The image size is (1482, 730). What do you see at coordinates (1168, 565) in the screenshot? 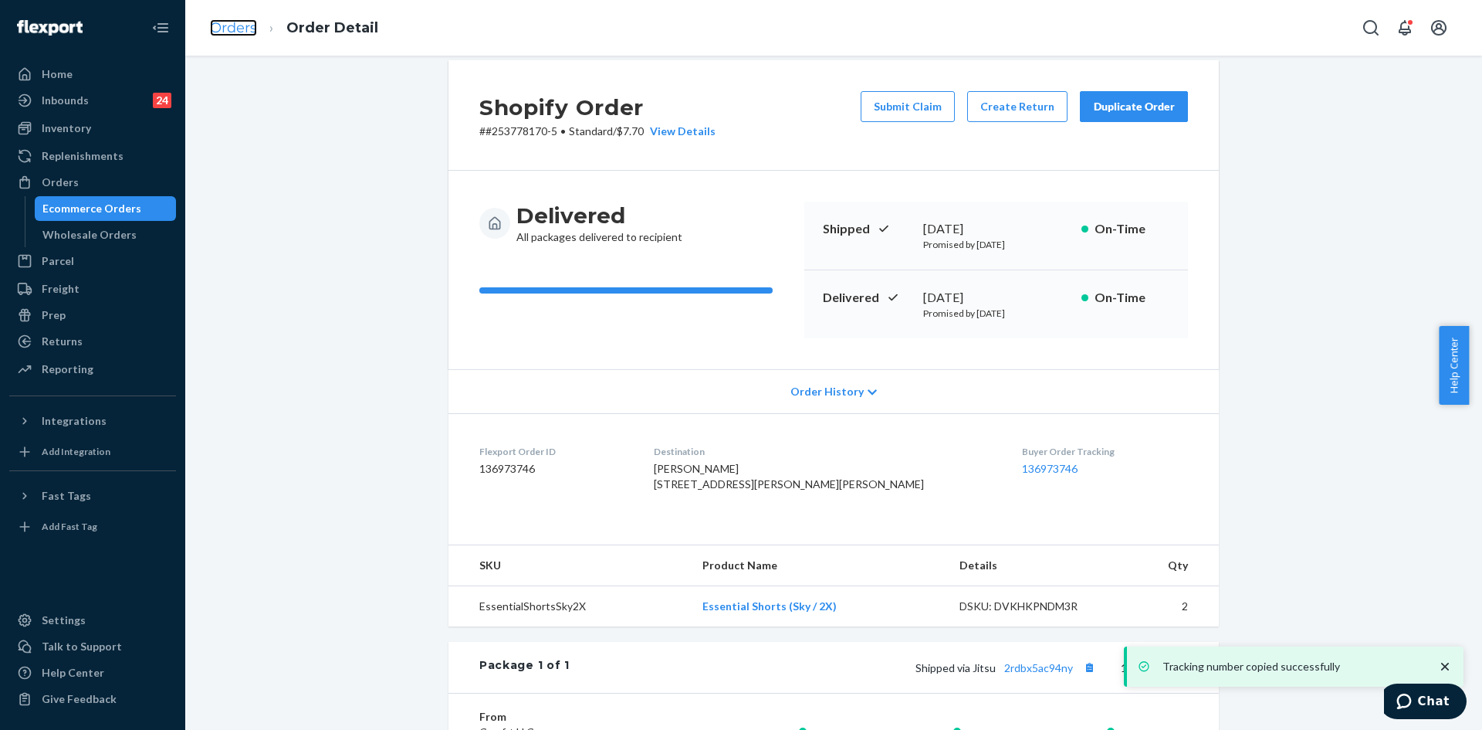
I see `th: Qty` at bounding box center [1168, 565].